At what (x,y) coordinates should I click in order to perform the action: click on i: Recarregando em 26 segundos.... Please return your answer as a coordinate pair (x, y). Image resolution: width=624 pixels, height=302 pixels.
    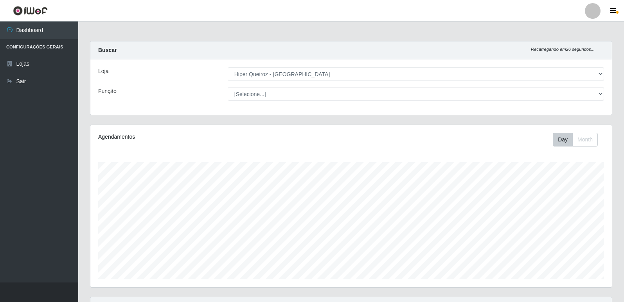
    Looking at the image, I should click on (562, 49).